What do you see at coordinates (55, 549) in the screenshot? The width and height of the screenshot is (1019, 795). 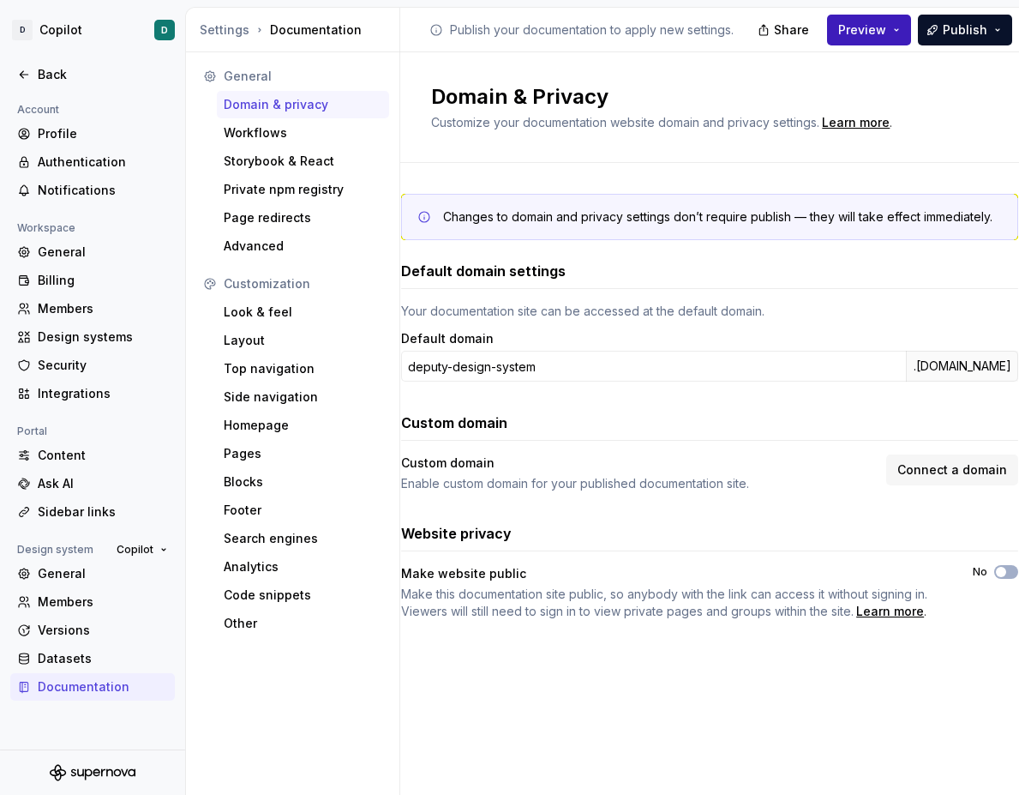 I see `div: Design system` at bounding box center [55, 549].